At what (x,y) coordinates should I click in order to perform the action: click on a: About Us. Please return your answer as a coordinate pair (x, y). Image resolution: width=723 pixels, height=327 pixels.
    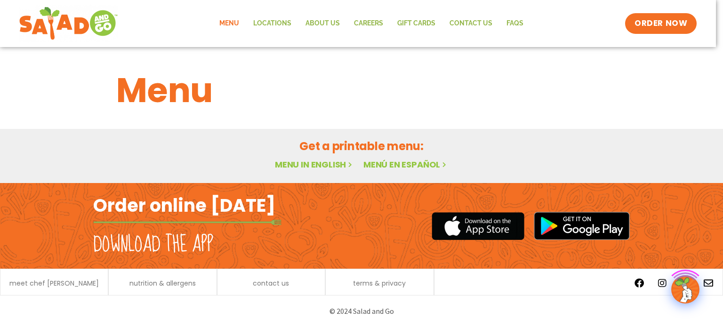
    Looking at the image, I should click on (323, 24).